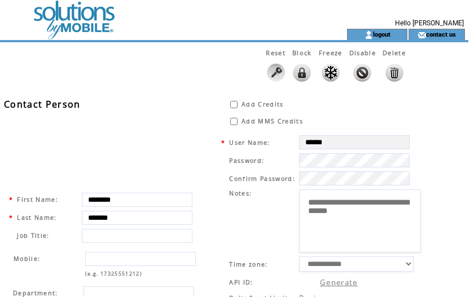 This screenshot has width=474, height=297. I want to click on span: Add MMS Credits, so click(272, 121).